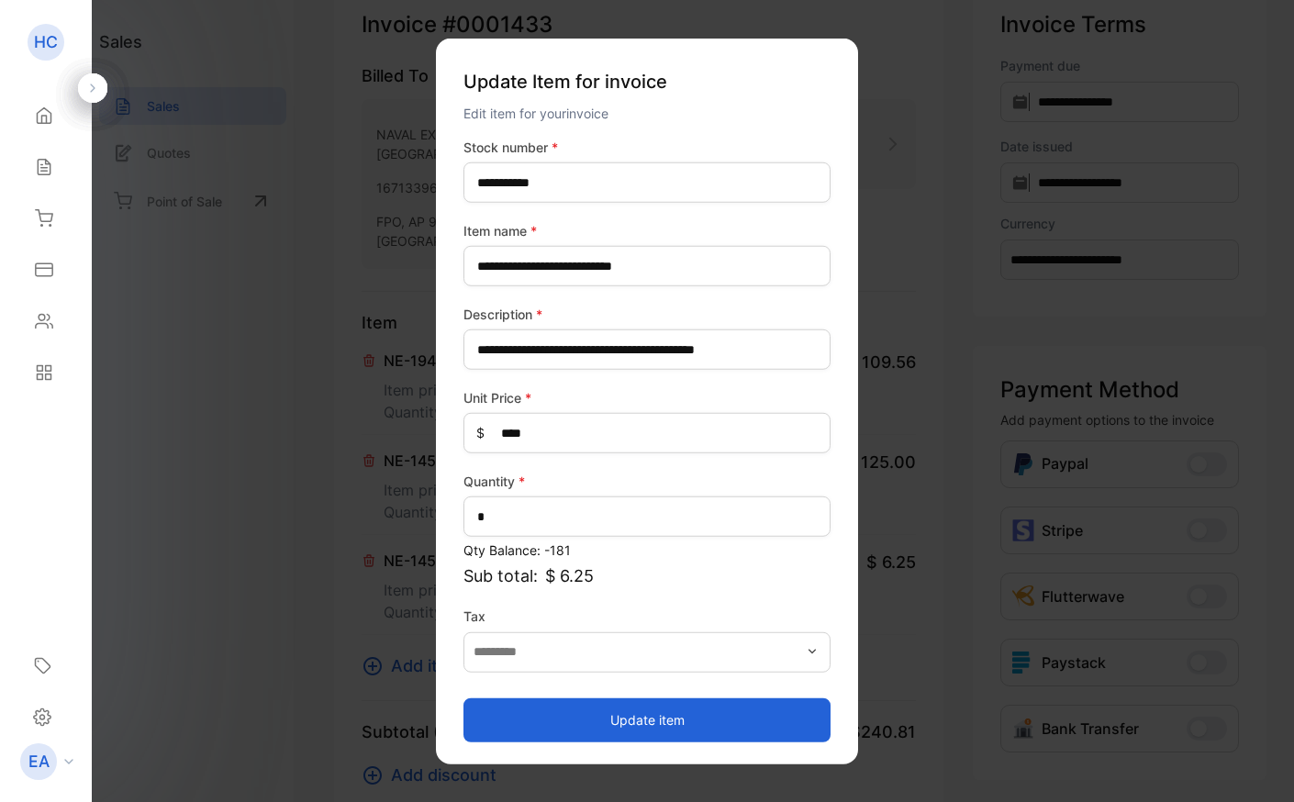  Describe the element at coordinates (536, 113) in the screenshot. I see `span: Edit item for your invoice` at that location.